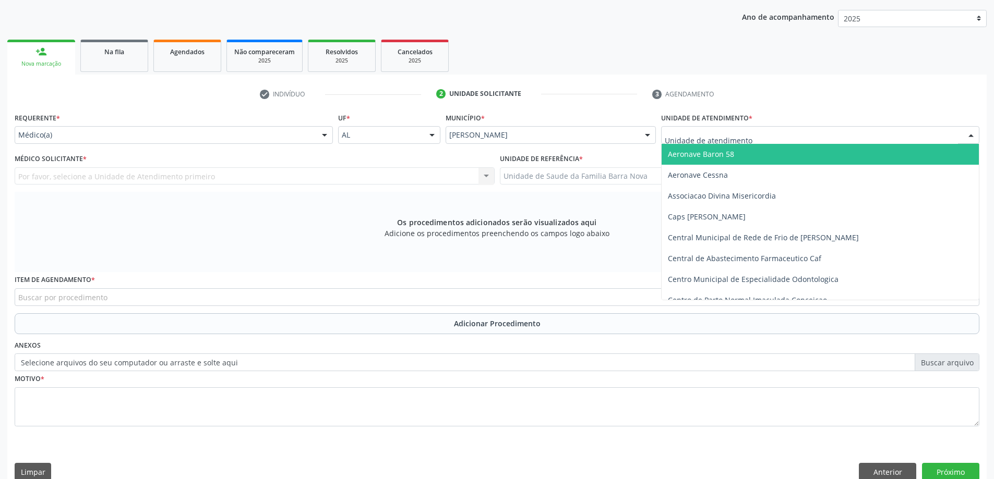 The image size is (994, 479). I want to click on span: Não compareceram, so click(264, 52).